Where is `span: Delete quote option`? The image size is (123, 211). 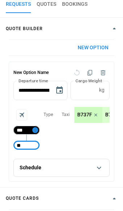 span: Delete quote option is located at coordinates (103, 73).